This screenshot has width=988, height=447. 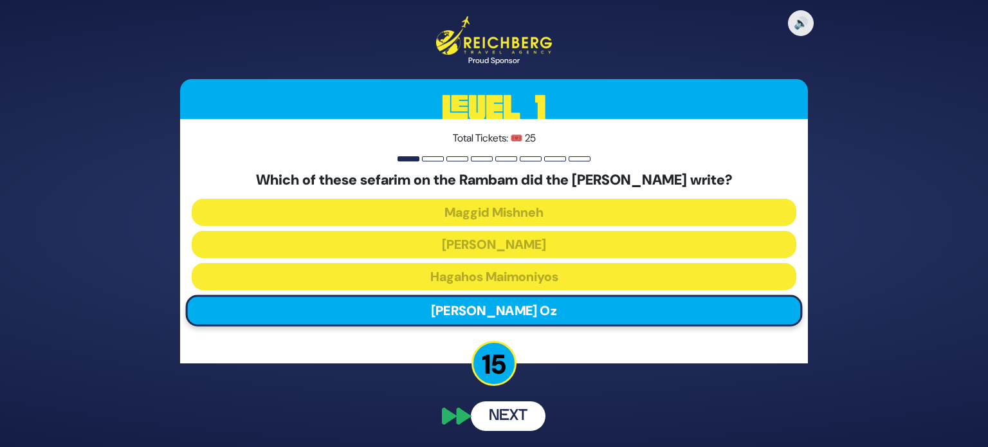 I want to click on button: Next, so click(x=508, y=416).